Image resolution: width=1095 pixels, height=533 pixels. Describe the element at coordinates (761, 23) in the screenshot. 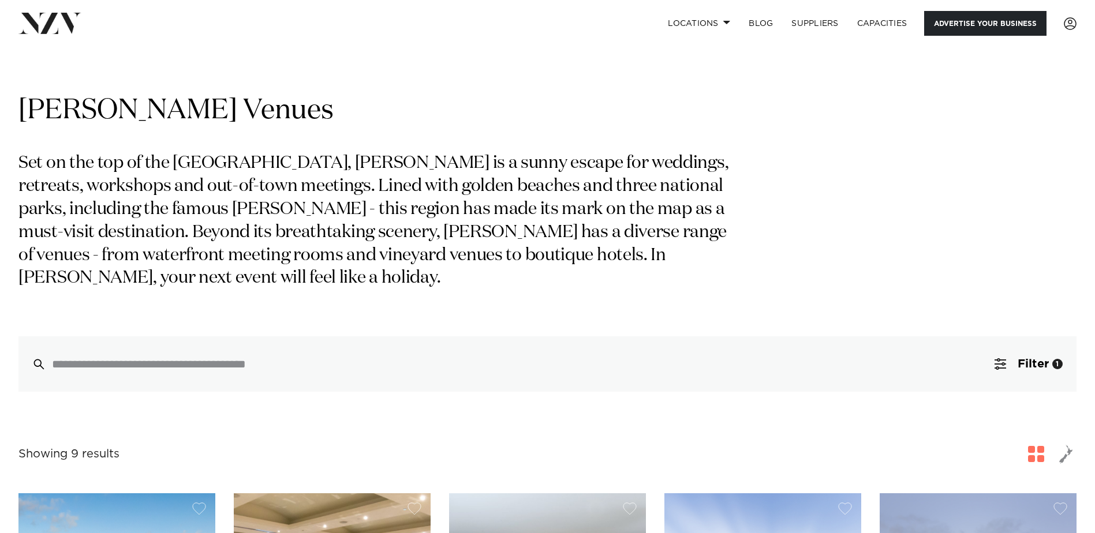

I see `a: BLOG` at that location.